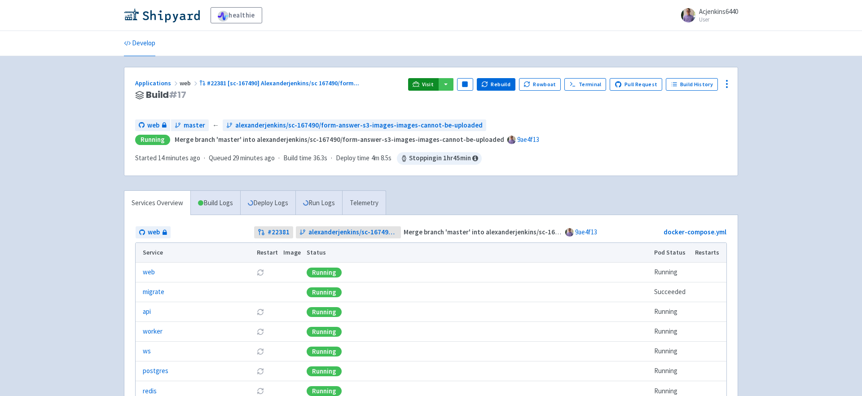 This screenshot has height=396, width=862. I want to click on th: Restart, so click(267, 253).